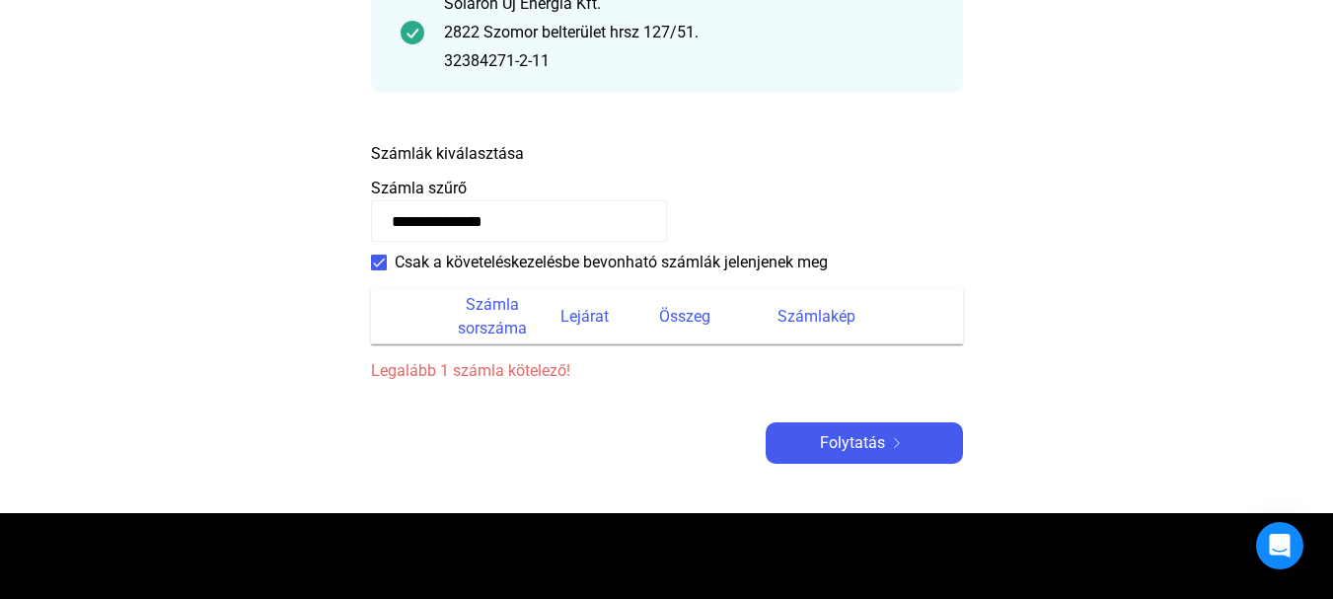 Image resolution: width=1333 pixels, height=599 pixels. What do you see at coordinates (852, 442) in the screenshot?
I see `font: Folytatás` at bounding box center [852, 442].